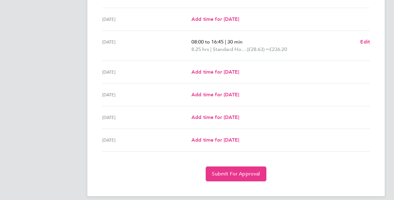 The height and width of the screenshot is (200, 394). What do you see at coordinates (200, 49) in the screenshot?
I see `span: 8.25 hrs` at bounding box center [200, 49].